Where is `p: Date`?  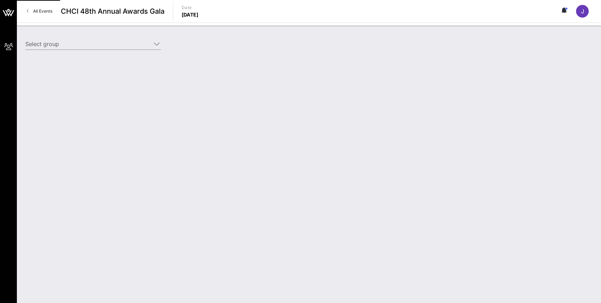 p: Date is located at coordinates (190, 8).